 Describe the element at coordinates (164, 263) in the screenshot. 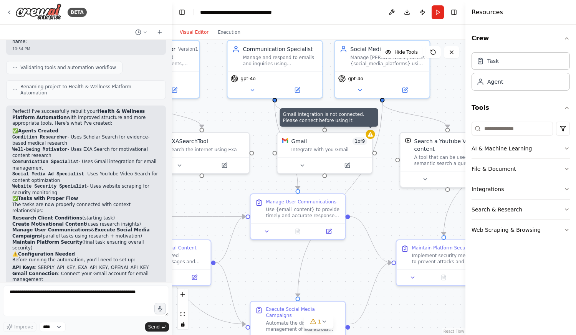

I see `div: Create Motivational ContentDeliver personalized motivational messages and support using {user_dat...` at that location.